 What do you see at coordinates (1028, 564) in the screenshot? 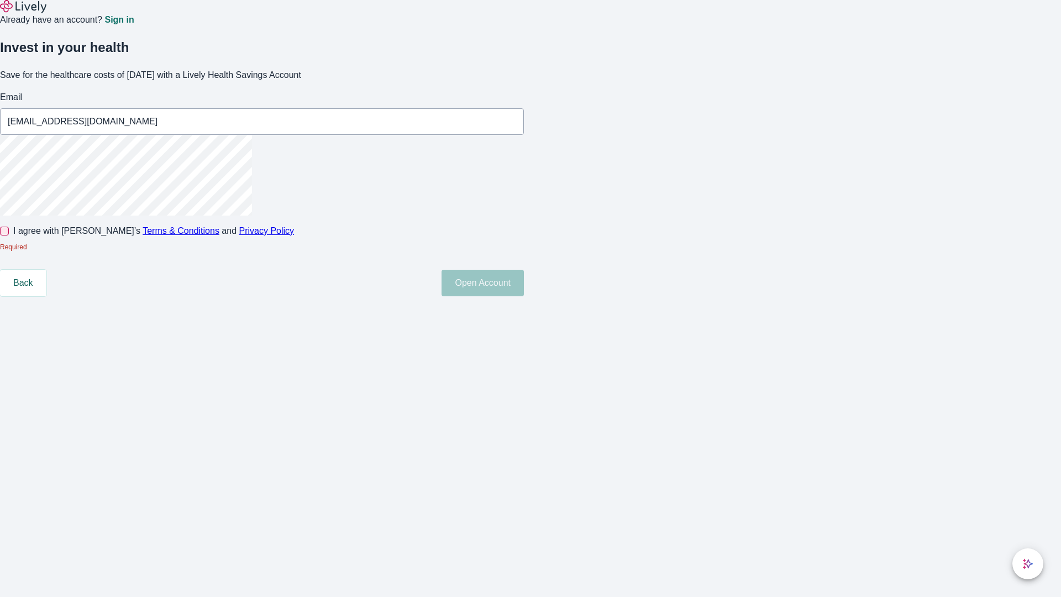
I see `button: chat` at bounding box center [1028, 564].